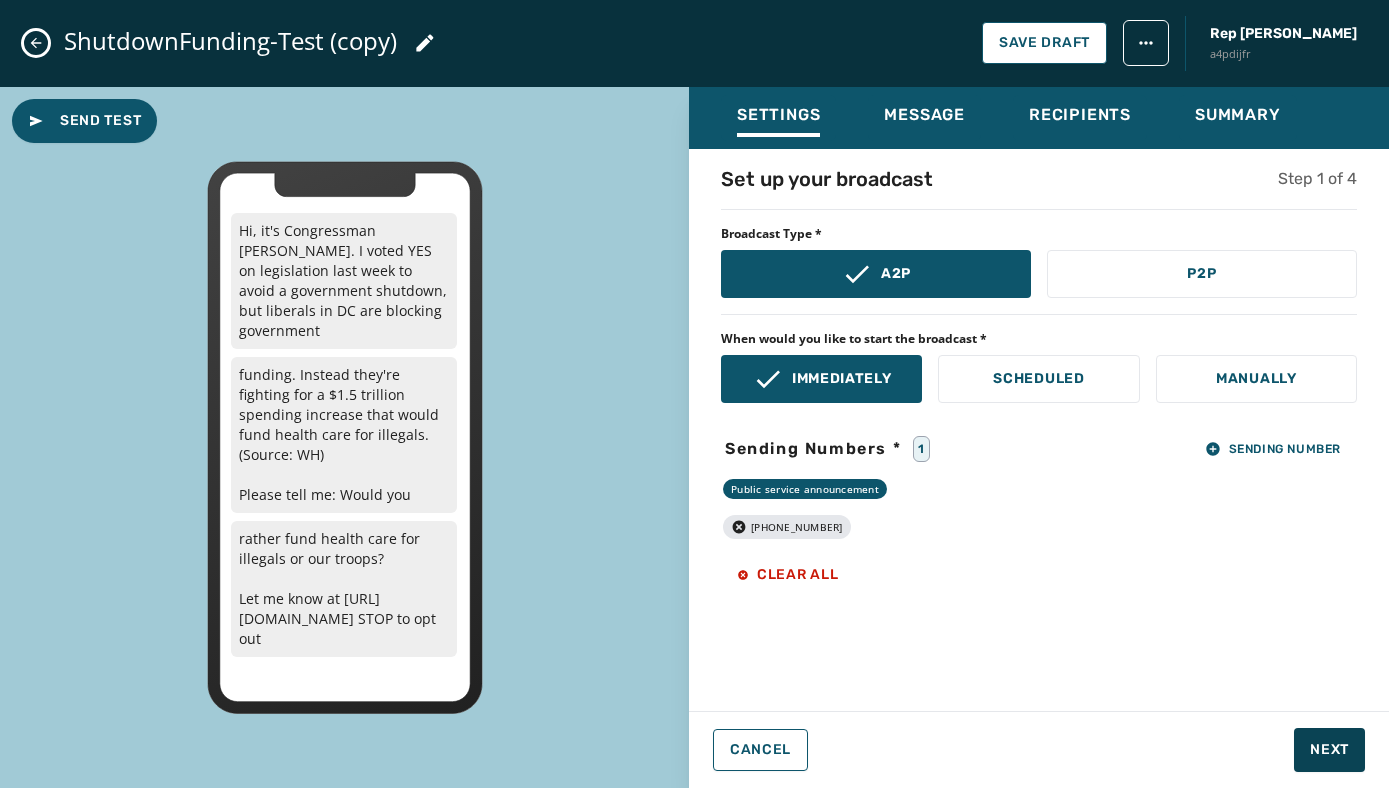 This screenshot has height=788, width=1389. What do you see at coordinates (896, 274) in the screenshot?
I see `p: A2P` at bounding box center [896, 274].